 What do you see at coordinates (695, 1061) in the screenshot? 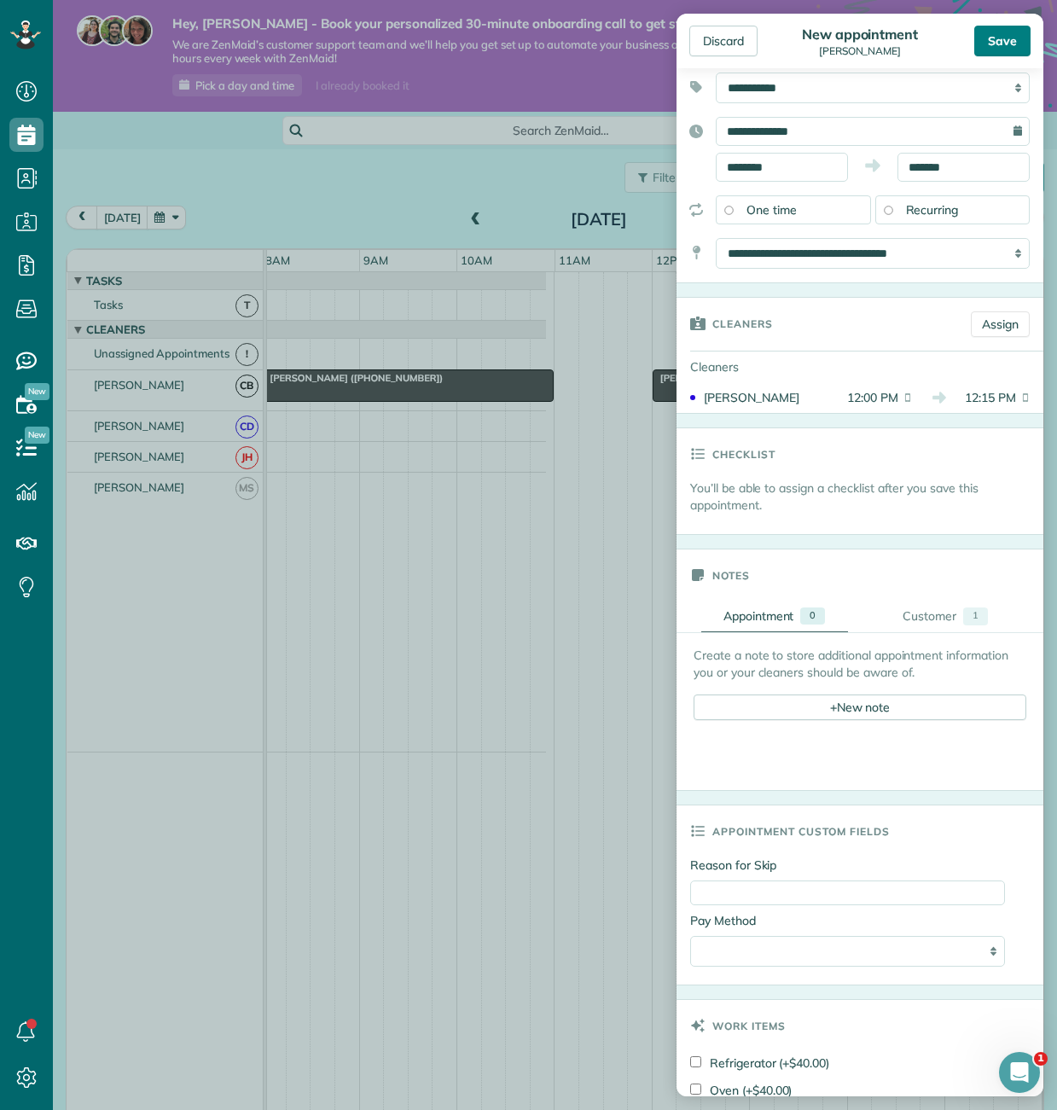
I see `input: Refrigerator (+$40.00)` at bounding box center [695, 1061].